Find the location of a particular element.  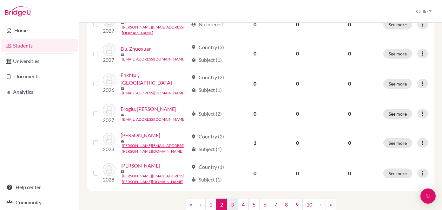

div: Country (3) is located at coordinates (207, 47).